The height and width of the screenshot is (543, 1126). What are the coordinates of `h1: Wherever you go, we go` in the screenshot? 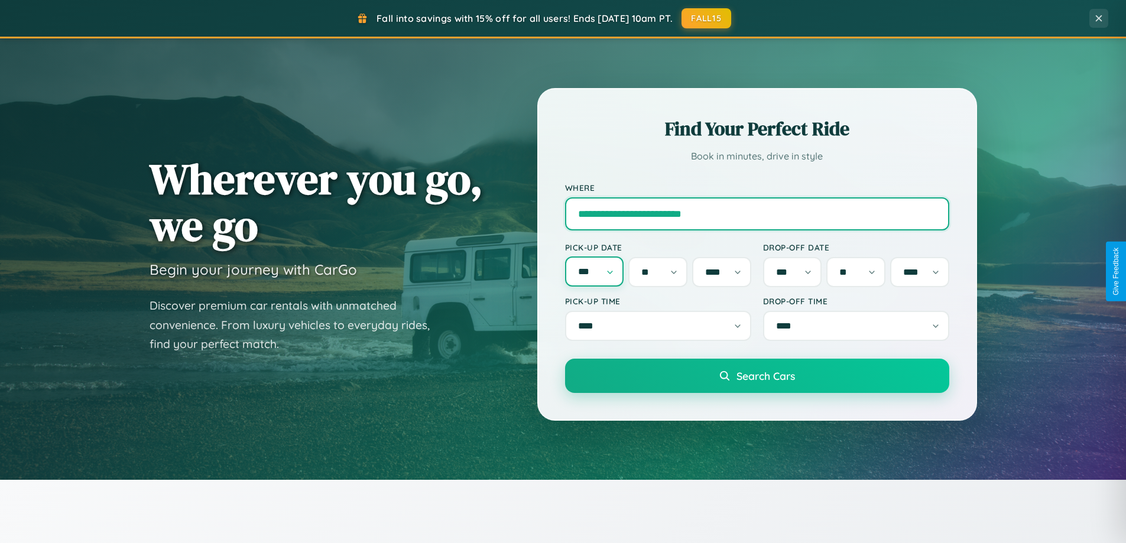 It's located at (316, 202).